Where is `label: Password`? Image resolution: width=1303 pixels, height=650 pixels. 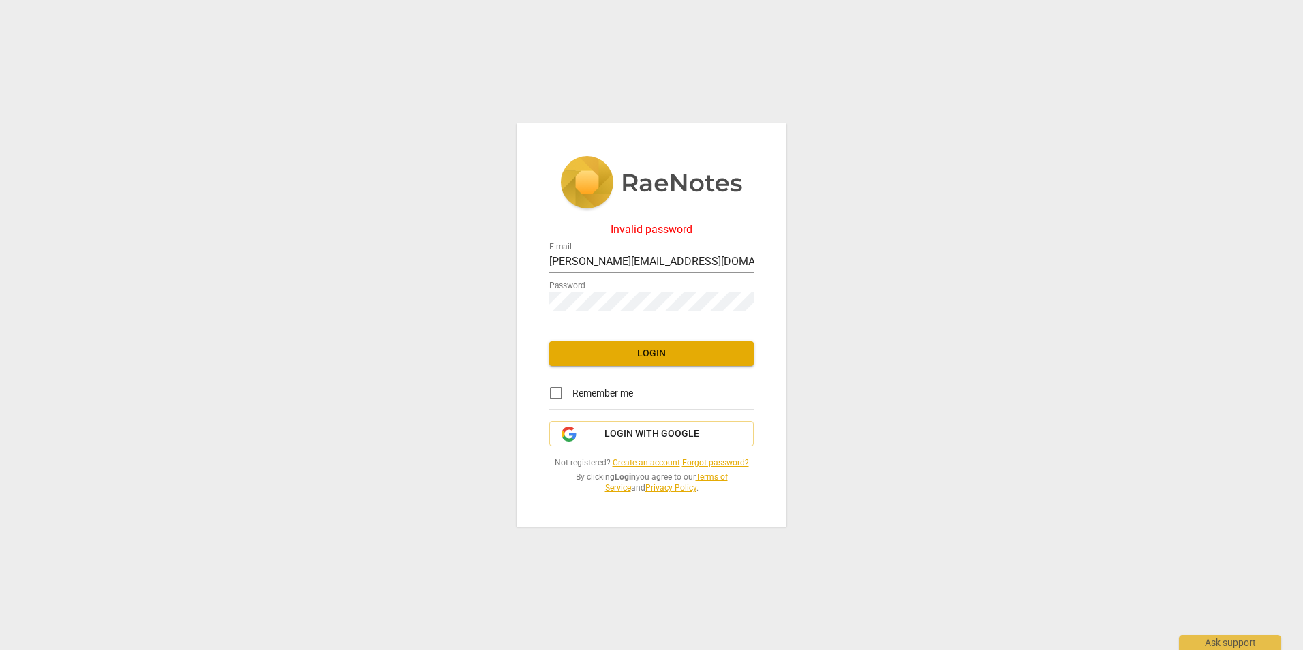
label: Password is located at coordinates (567, 285).